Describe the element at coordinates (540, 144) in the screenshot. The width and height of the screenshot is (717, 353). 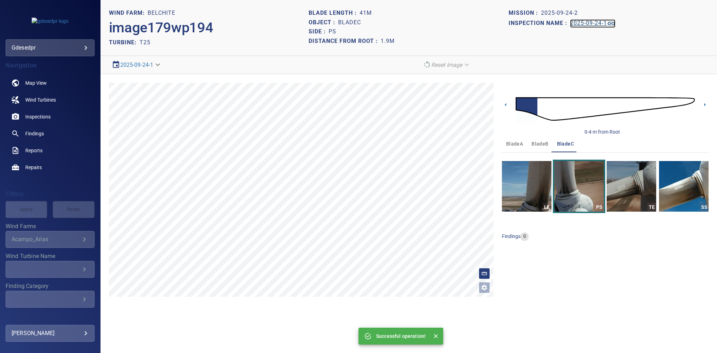
I see `span: bladeB` at that location.